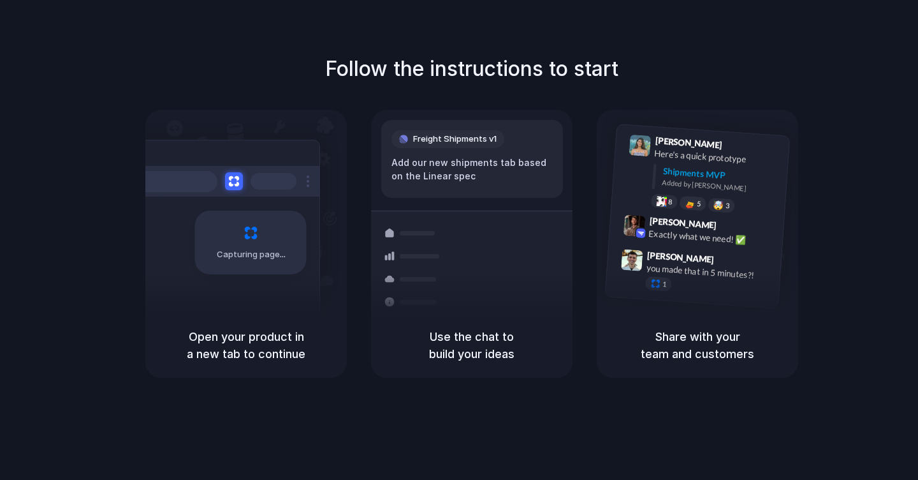 The width and height of the screenshot is (918, 480). What do you see at coordinates (670, 202) in the screenshot?
I see `span: 8` at bounding box center [670, 202].